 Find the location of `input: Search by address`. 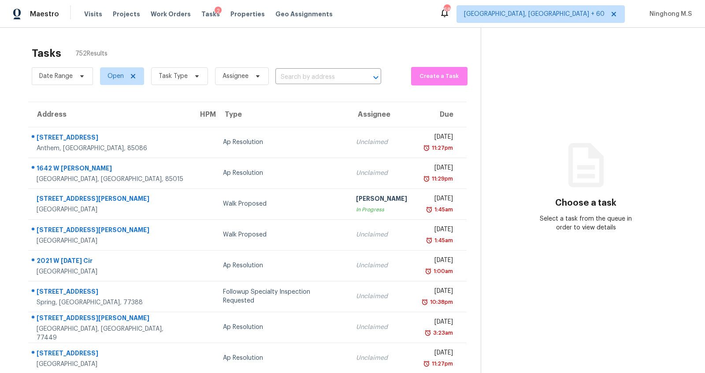

input: Search by address is located at coordinates (316, 77).